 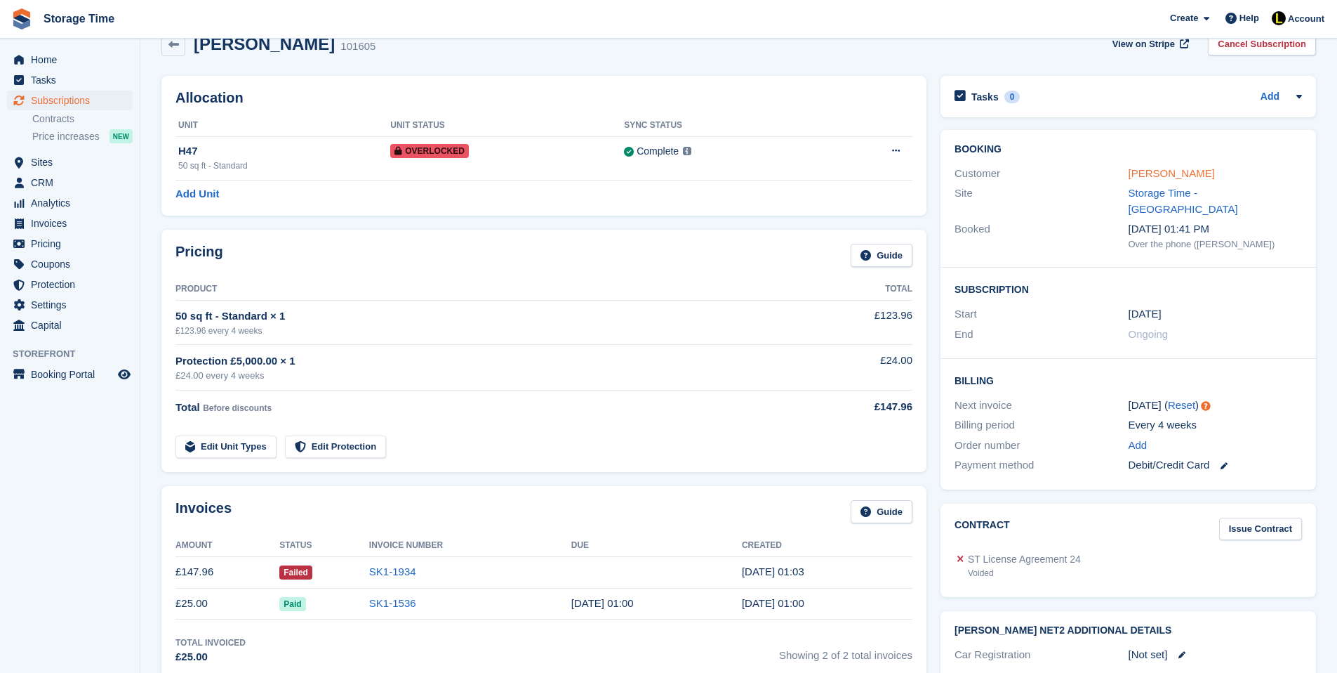 What do you see at coordinates (336, 447) in the screenshot?
I see `a: Edit Protection` at bounding box center [336, 447].